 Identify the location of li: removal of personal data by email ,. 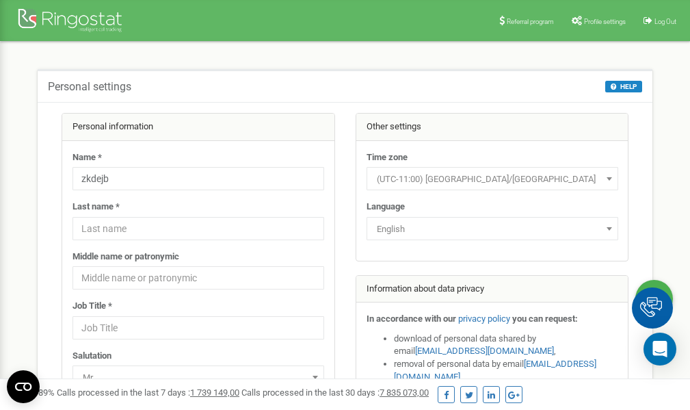
(506, 370).